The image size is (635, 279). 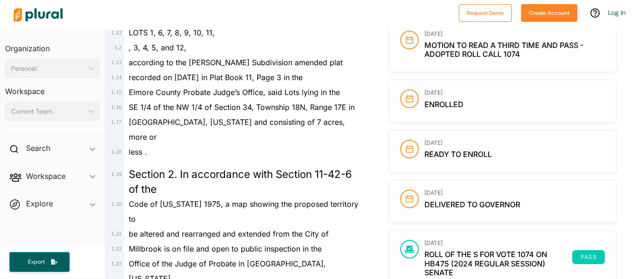 I want to click on button: Request Demo, so click(x=486, y=13).